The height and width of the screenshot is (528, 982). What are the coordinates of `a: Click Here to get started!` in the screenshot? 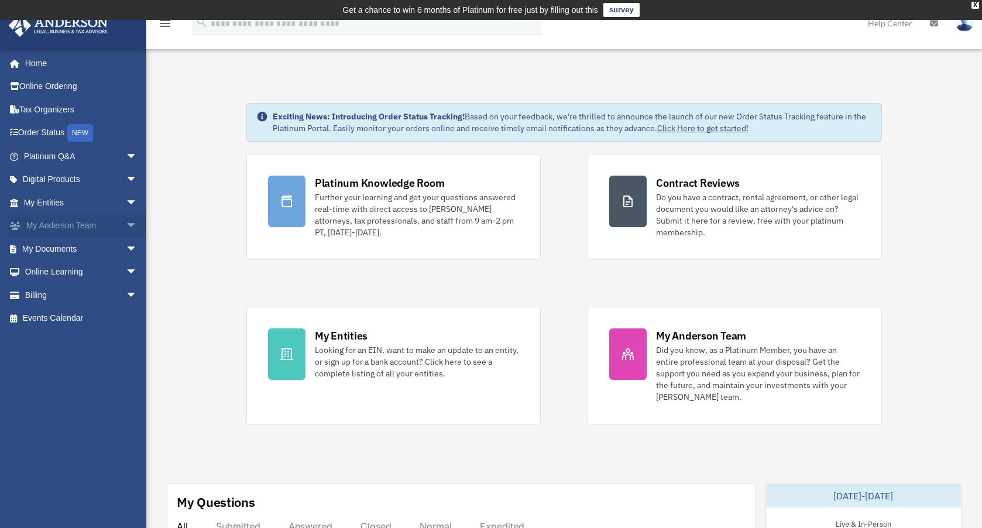 It's located at (703, 128).